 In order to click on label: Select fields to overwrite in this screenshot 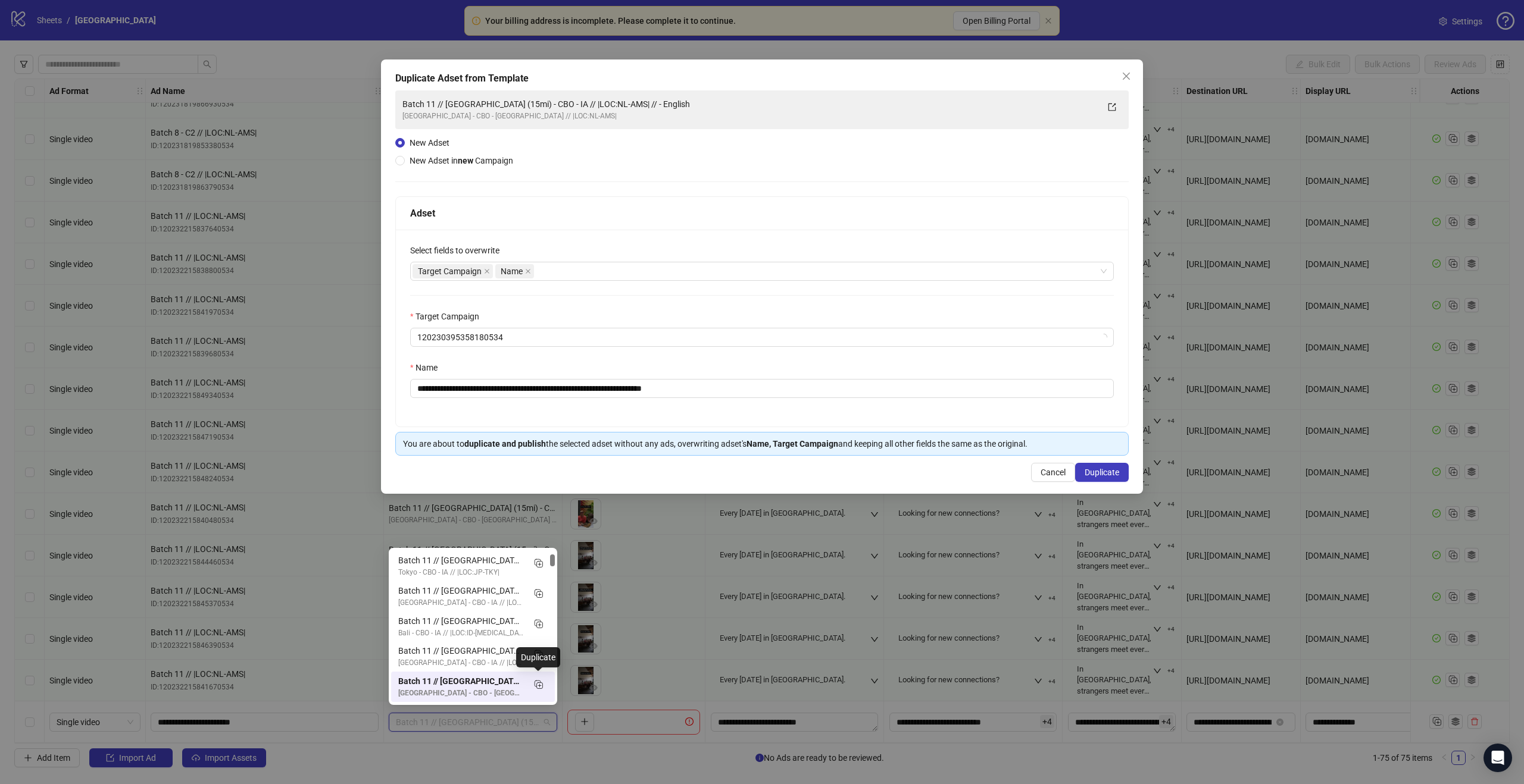, I will do `click(459, 251)`.